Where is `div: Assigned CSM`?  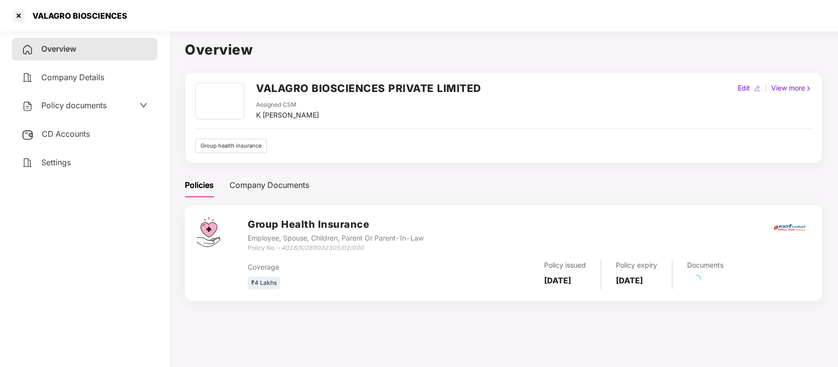 div: Assigned CSM is located at coordinates (288, 105).